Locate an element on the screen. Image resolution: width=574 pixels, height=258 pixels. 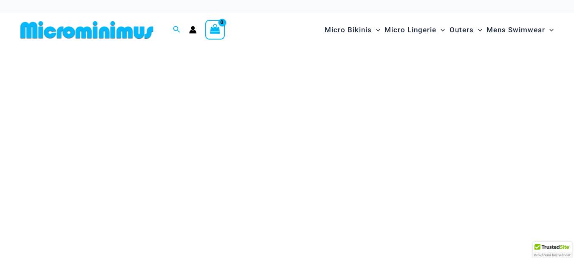
a: Micro LingerieMenu ToggleMenu Toggle is located at coordinates (414, 30).